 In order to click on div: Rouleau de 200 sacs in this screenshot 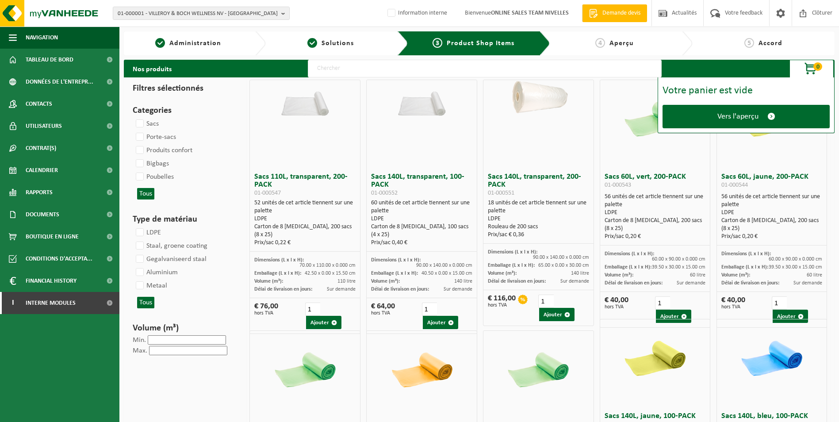, I will do `click(538, 227)`.